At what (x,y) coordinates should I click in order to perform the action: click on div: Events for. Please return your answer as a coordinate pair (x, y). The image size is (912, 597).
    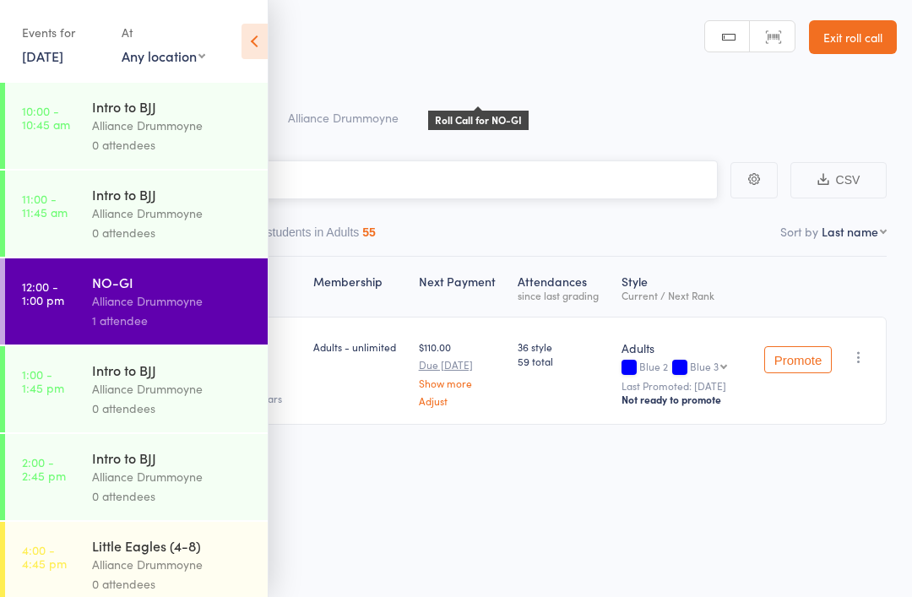
    Looking at the image, I should click on (63, 32).